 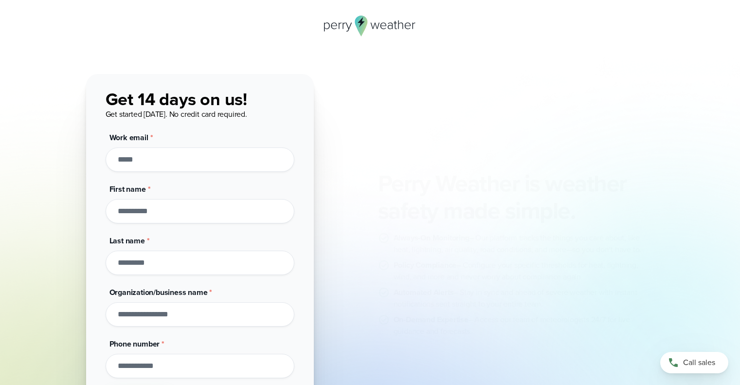 I want to click on a: Call sales, so click(x=694, y=362).